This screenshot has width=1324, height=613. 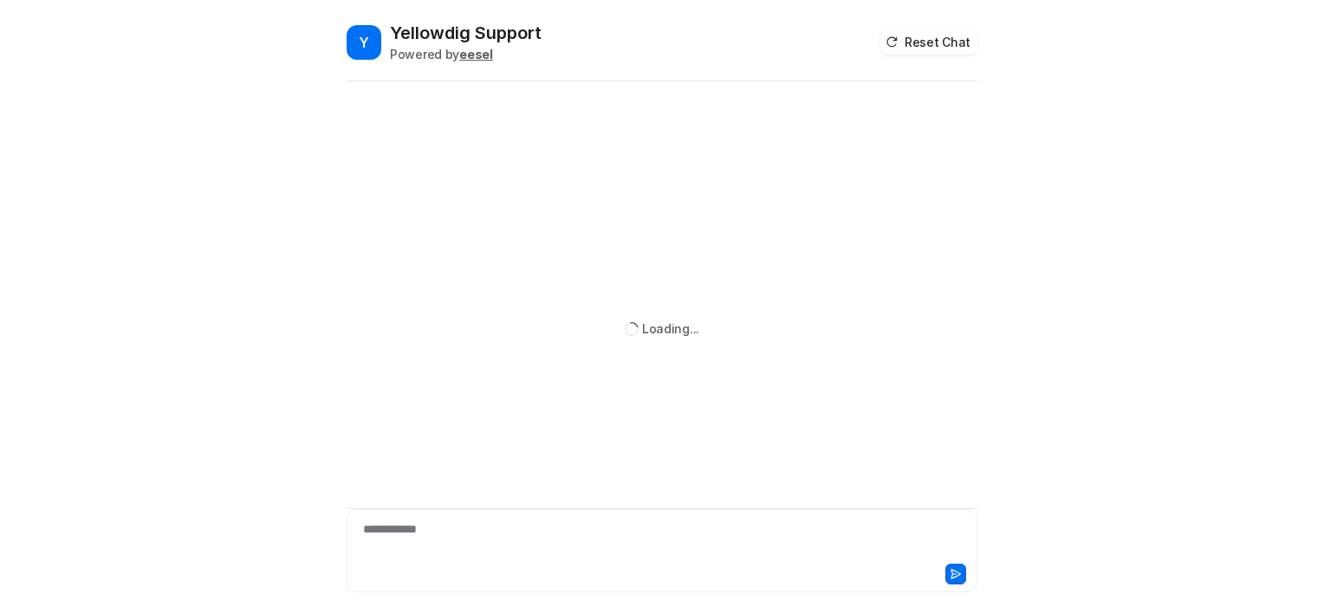 I want to click on div: Powered by, so click(x=465, y=54).